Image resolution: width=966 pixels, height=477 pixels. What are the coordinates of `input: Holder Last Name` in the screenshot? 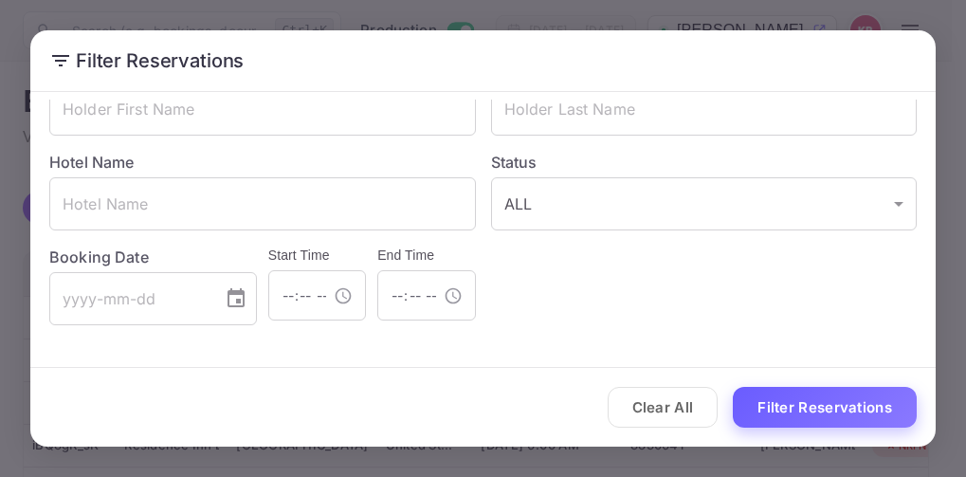 It's located at (704, 109).